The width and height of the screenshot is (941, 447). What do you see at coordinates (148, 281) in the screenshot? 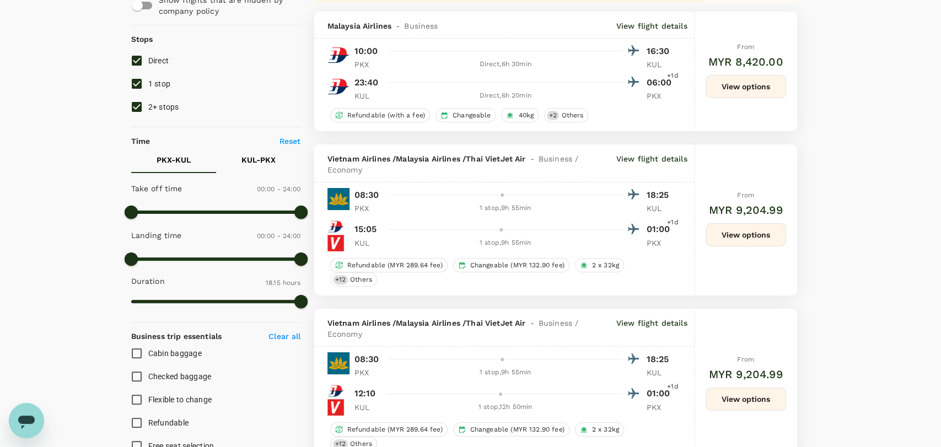
I see `p: Duration` at bounding box center [148, 281].